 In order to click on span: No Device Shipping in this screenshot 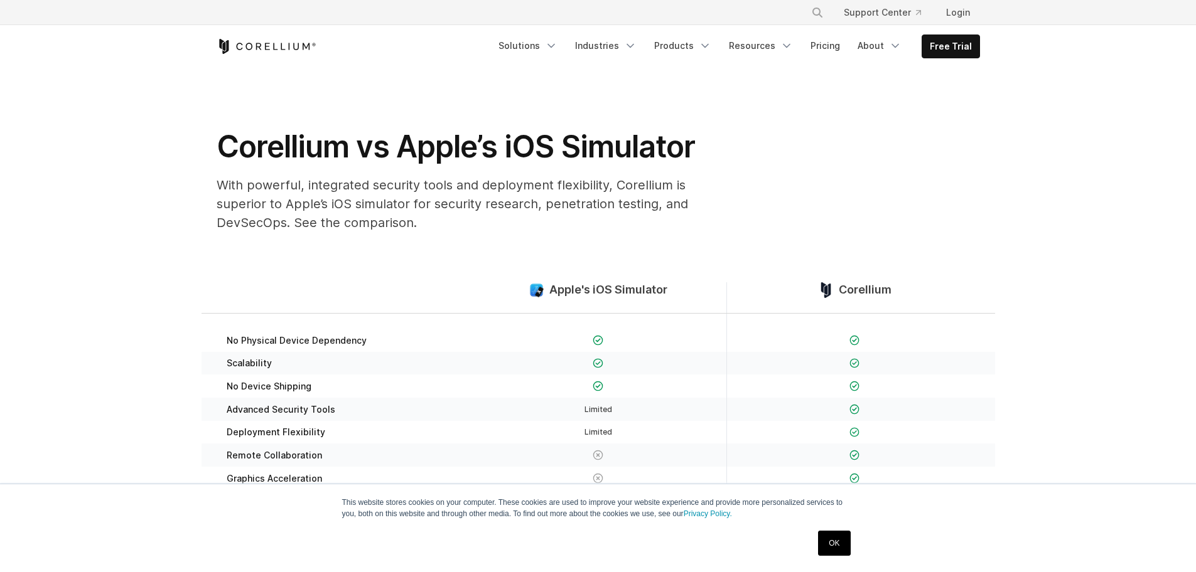, I will do `click(269, 387)`.